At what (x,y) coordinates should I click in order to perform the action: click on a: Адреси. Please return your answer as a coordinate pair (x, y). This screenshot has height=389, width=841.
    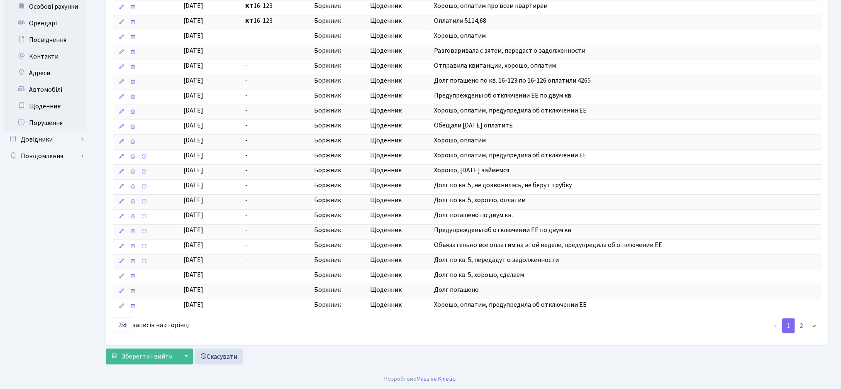
    Looking at the image, I should click on (46, 73).